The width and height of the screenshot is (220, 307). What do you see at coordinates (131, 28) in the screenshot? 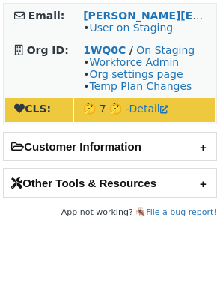
I see `a: User on Staging` at bounding box center [131, 28].